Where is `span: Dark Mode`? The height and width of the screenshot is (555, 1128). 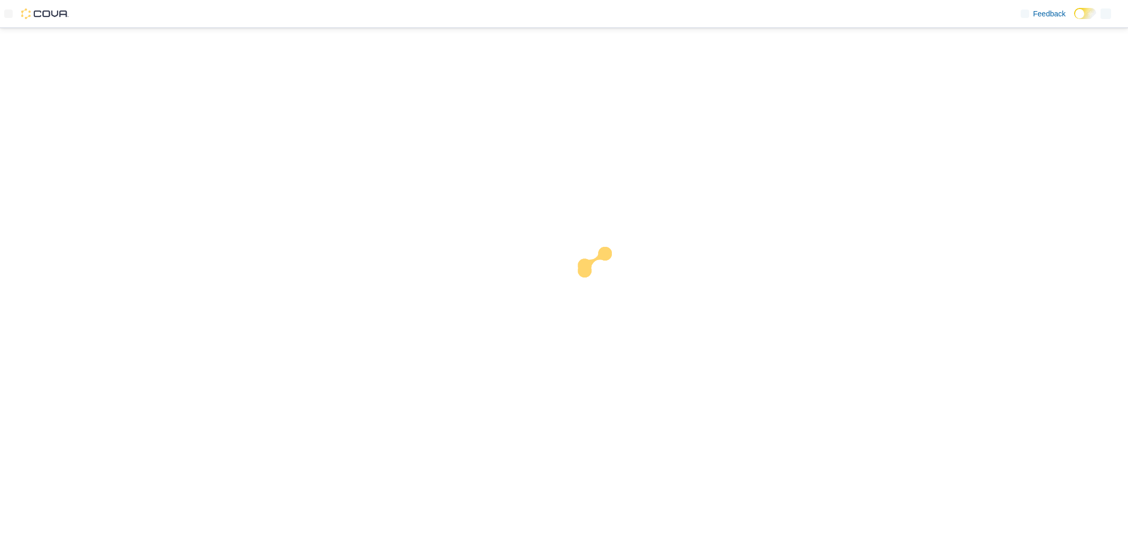 span: Dark Mode is located at coordinates (1074, 19).